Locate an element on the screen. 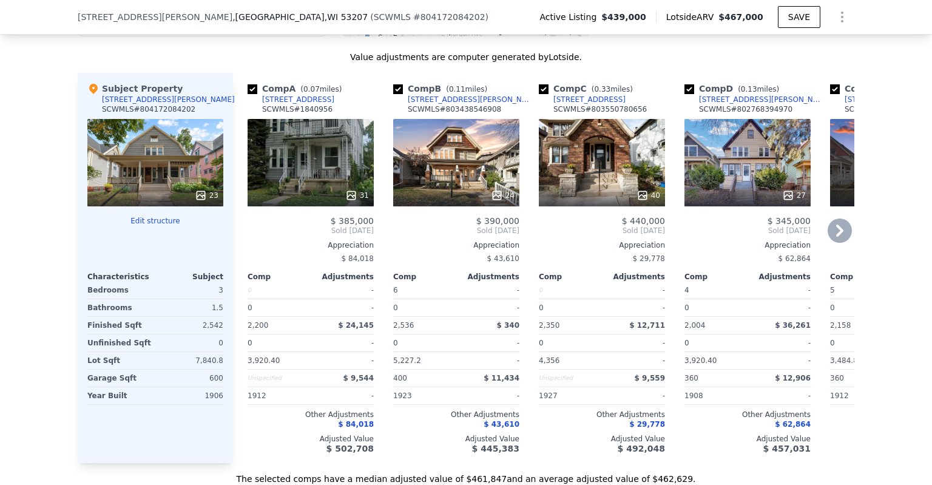  div: 27 is located at coordinates (794, 195).